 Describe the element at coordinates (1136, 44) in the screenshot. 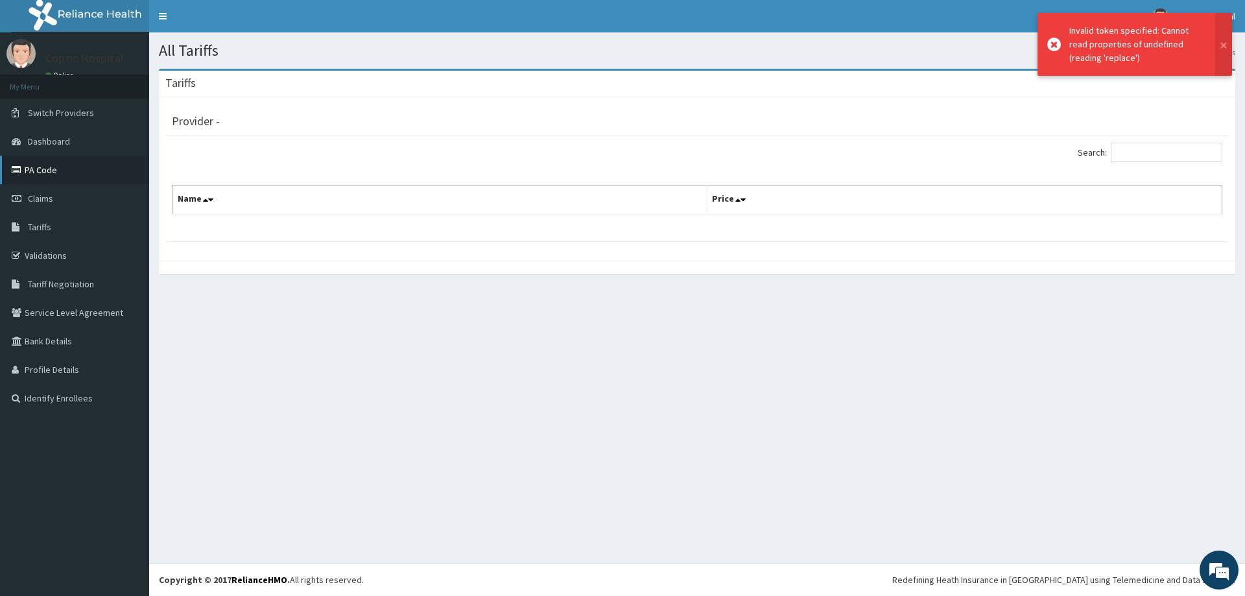

I see `div: Invalid token specified: Cannot read properties of undefined (reading 'replace')` at that location.